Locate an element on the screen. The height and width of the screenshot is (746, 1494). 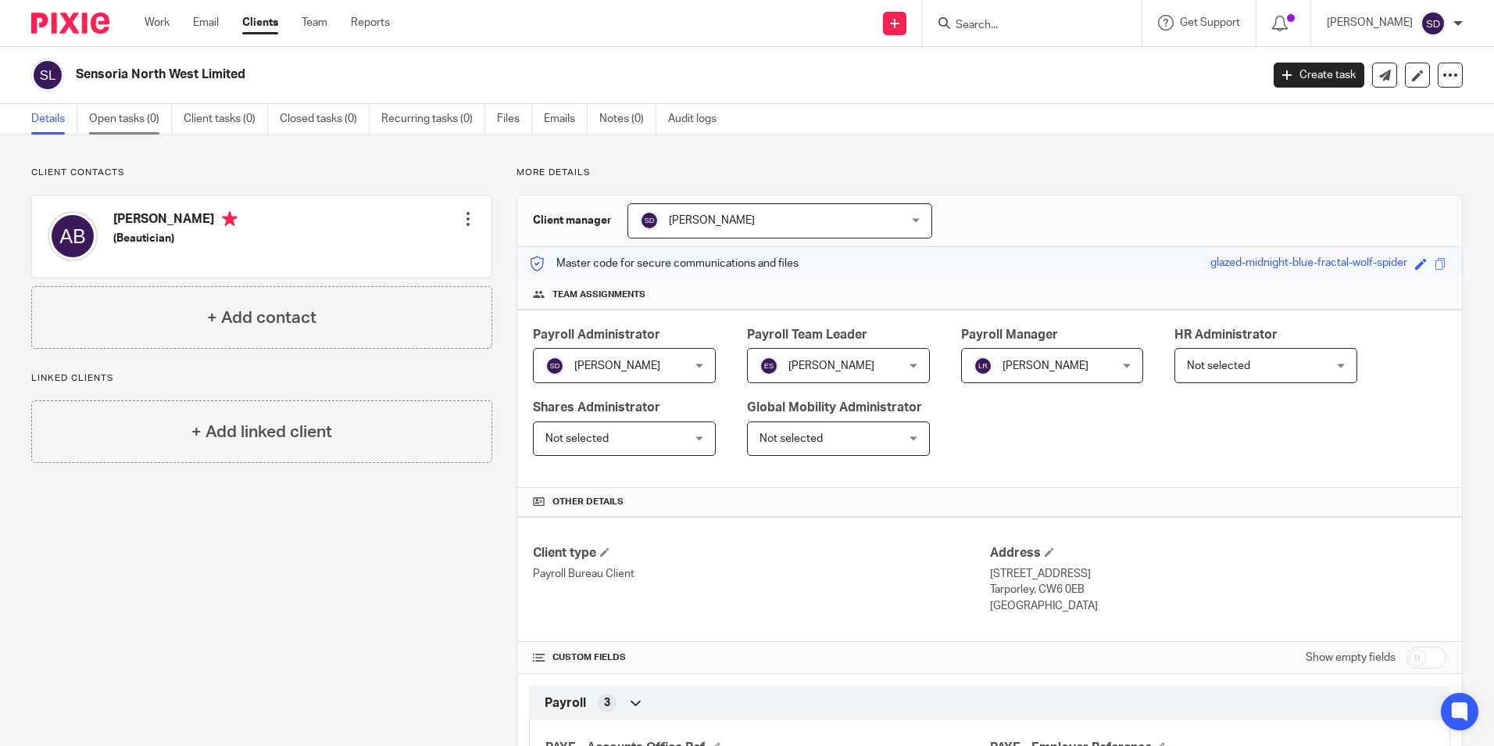
span: Other details is located at coordinates (588, 502).